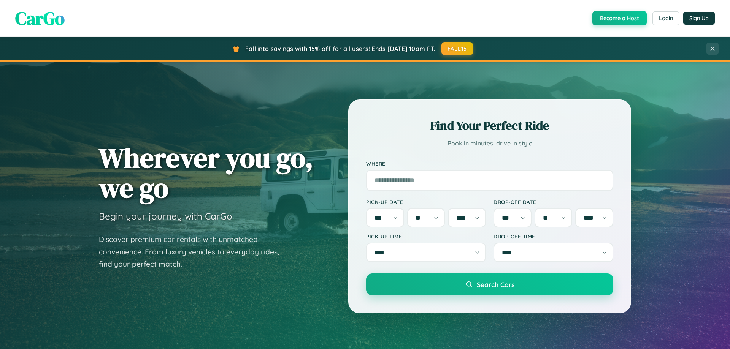 This screenshot has width=730, height=349. Describe the element at coordinates (490, 285) in the screenshot. I see `button: Search Cars` at that location.